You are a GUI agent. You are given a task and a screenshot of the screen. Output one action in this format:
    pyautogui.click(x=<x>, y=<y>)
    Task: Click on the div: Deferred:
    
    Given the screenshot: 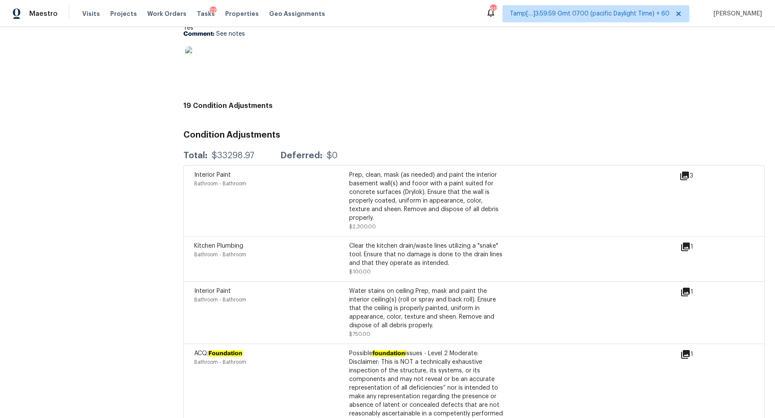 What is the action you would take?
    pyautogui.click(x=301, y=156)
    